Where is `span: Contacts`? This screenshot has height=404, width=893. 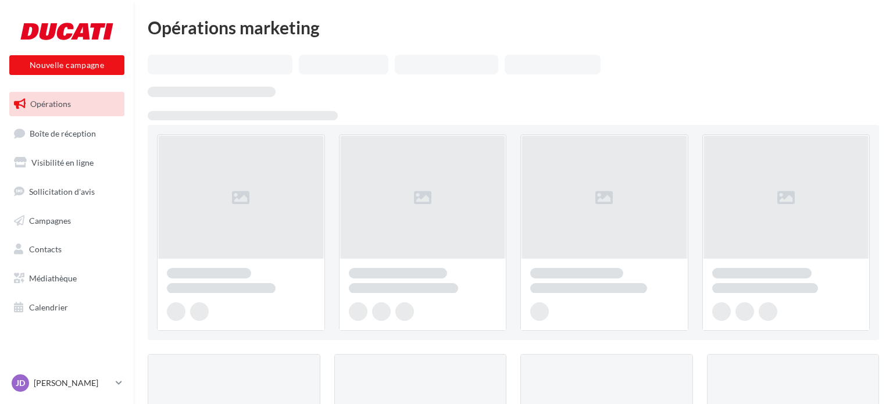 span: Contacts is located at coordinates (45, 249).